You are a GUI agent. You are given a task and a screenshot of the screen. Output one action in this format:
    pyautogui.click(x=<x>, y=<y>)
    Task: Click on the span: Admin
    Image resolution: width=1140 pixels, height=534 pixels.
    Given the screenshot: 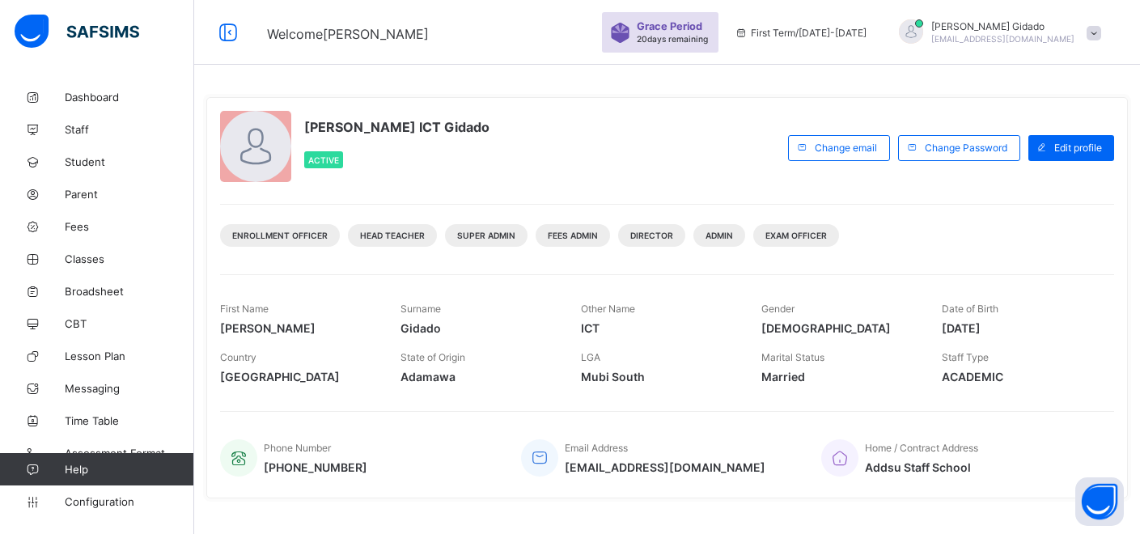 What is the action you would take?
    pyautogui.click(x=719, y=236)
    